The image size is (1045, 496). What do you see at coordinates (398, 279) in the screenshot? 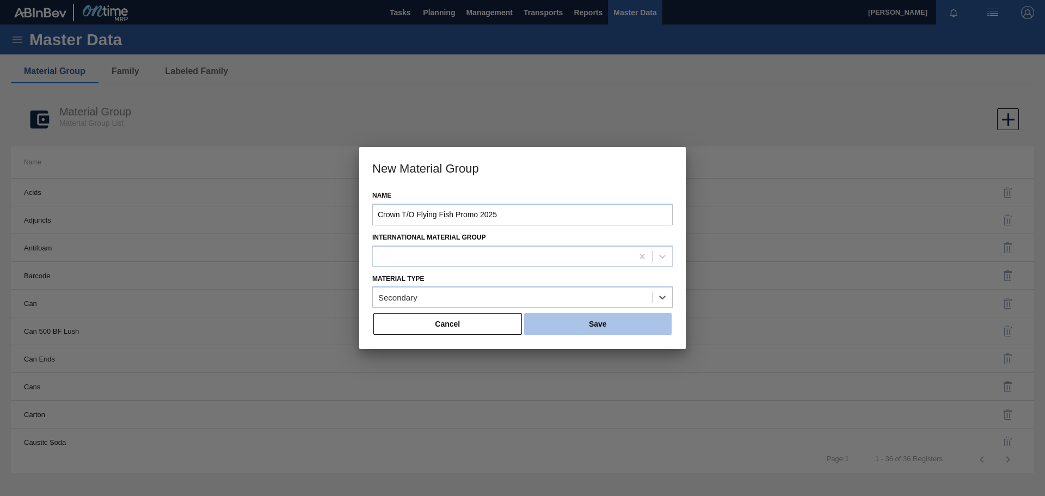
I see `label: Material Type` at bounding box center [398, 279].